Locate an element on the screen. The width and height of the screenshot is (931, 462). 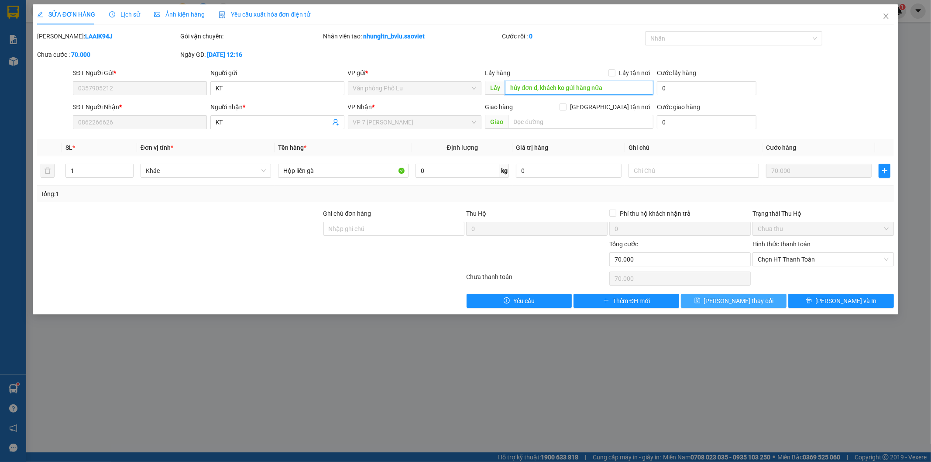
span: picture is located at coordinates (157, 14).